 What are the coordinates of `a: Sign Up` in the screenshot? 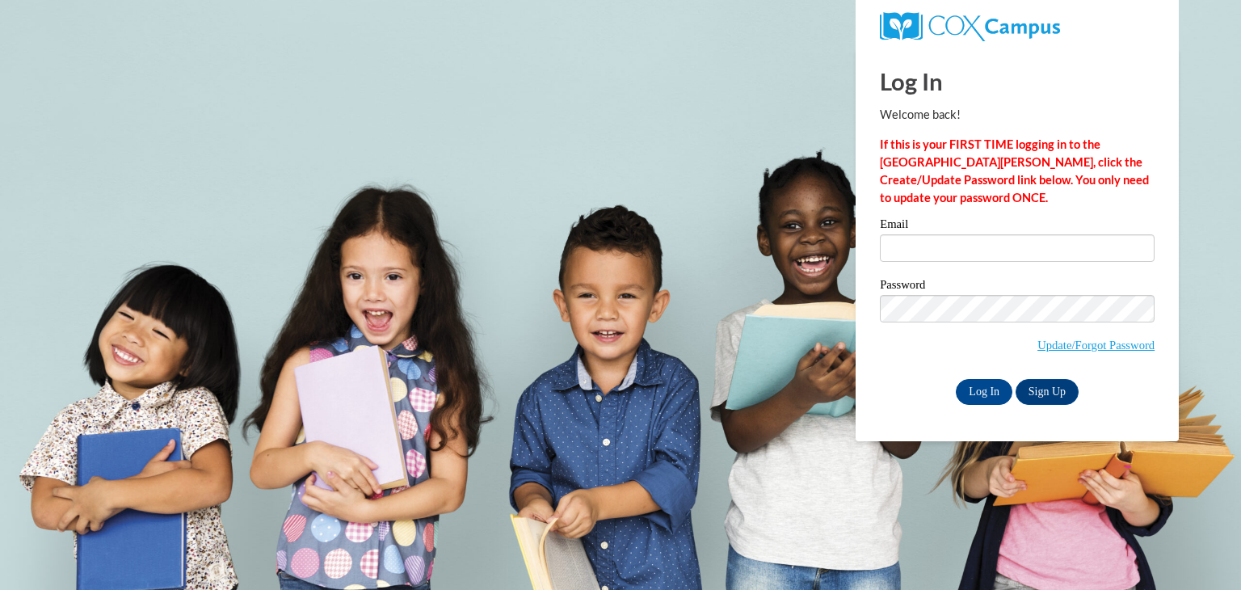 It's located at (1047, 392).